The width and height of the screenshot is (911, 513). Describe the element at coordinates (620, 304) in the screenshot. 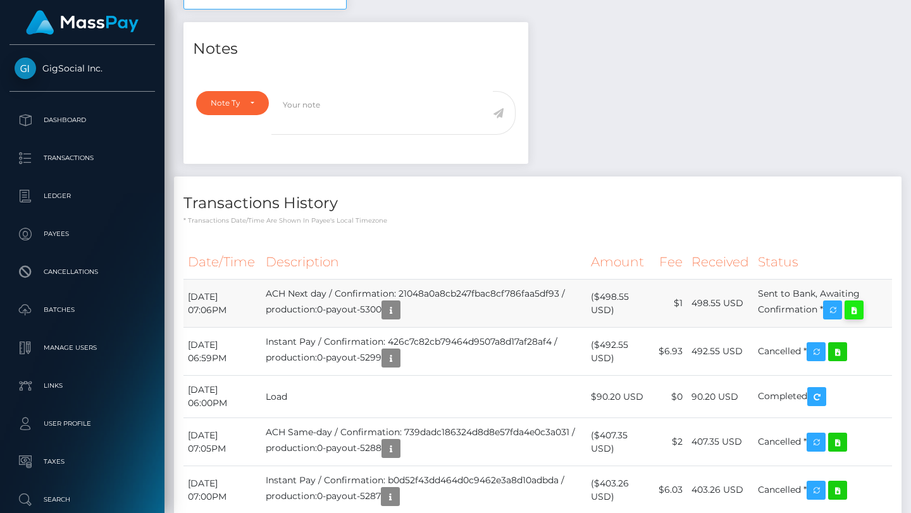

I see `td: ($498.55 USD)` at that location.